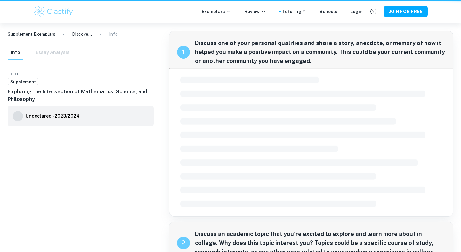  What do you see at coordinates (406, 12) in the screenshot?
I see `button: JOIN FOR FREE` at bounding box center [406, 12].